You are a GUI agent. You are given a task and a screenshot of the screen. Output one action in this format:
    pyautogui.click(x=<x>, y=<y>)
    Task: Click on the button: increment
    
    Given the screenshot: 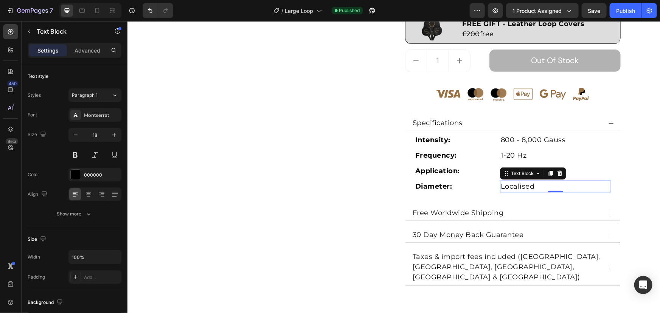 What is the action you would take?
    pyautogui.click(x=332, y=40)
    